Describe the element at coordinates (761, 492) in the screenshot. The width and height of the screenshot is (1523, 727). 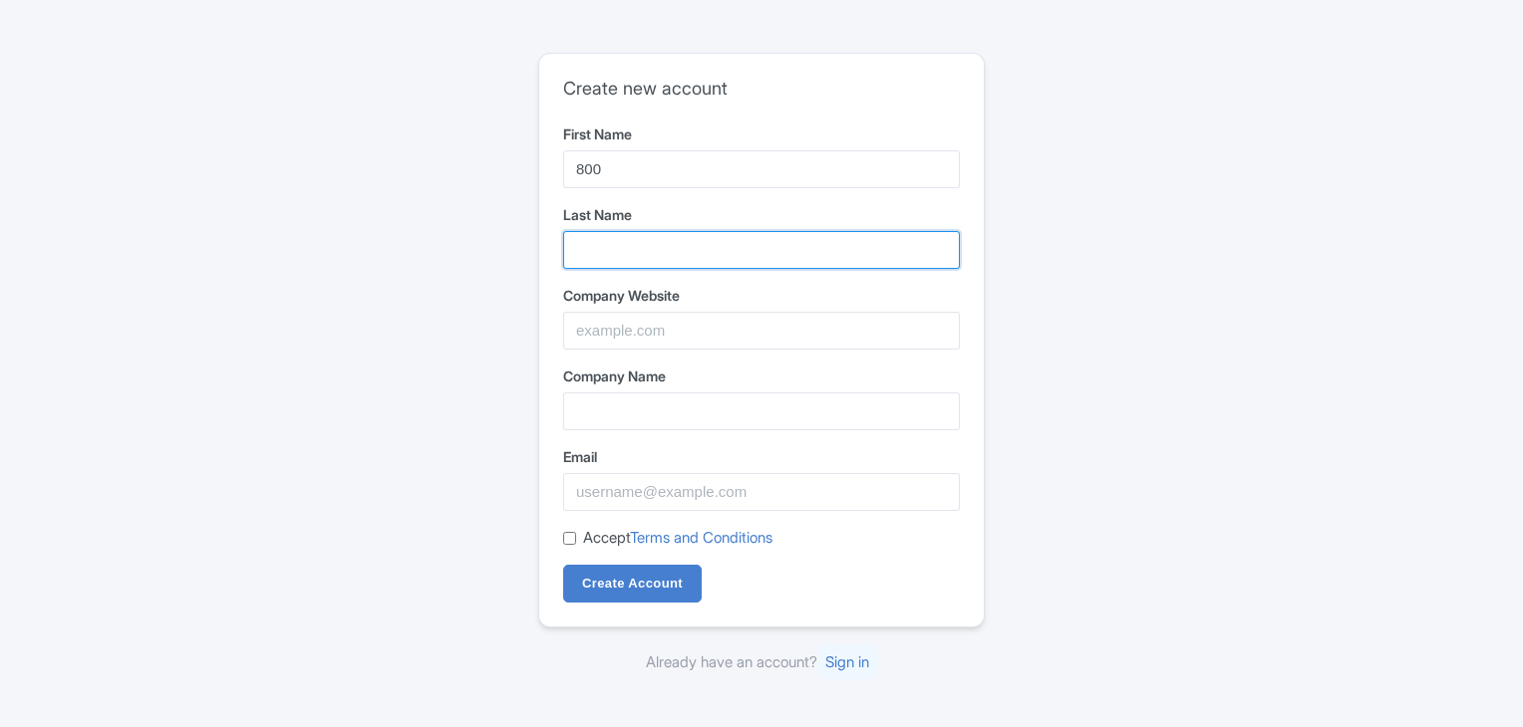
I see `input: username@example.com` at that location.